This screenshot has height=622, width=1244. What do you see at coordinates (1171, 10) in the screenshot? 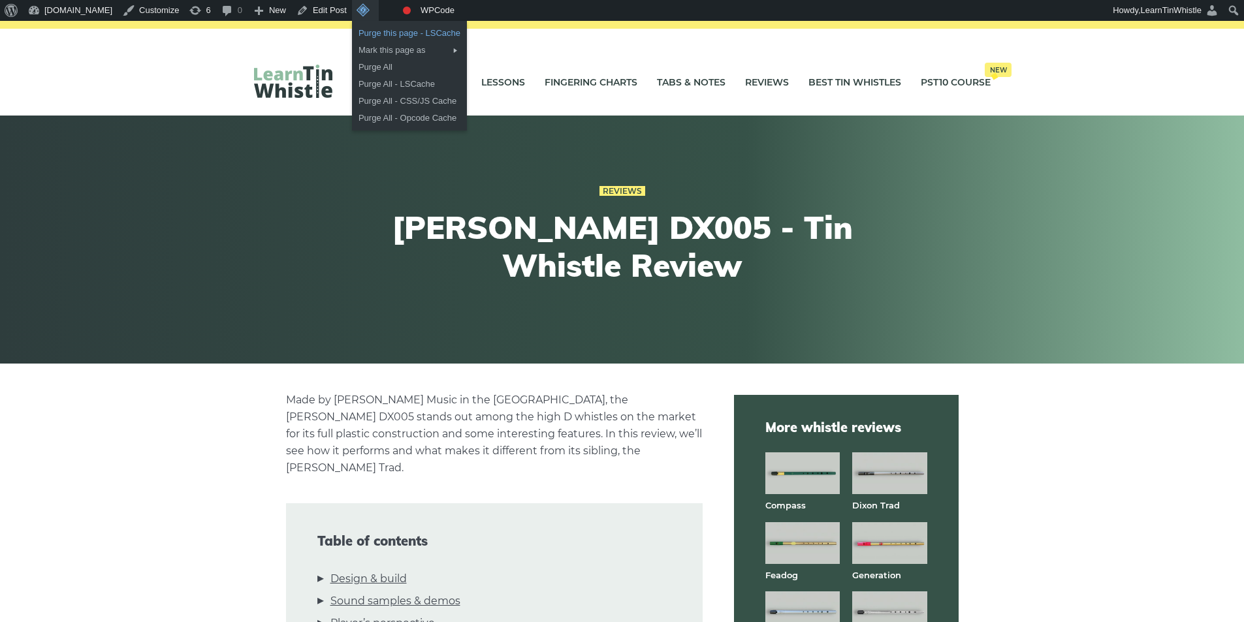
I see `span: LearnTinWhistle` at bounding box center [1171, 10].